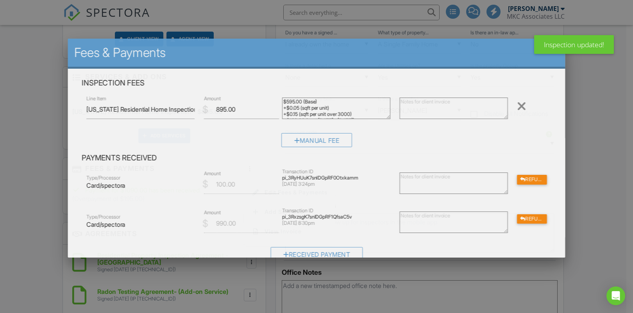  I want to click on a: Manual Fee, so click(317, 143).